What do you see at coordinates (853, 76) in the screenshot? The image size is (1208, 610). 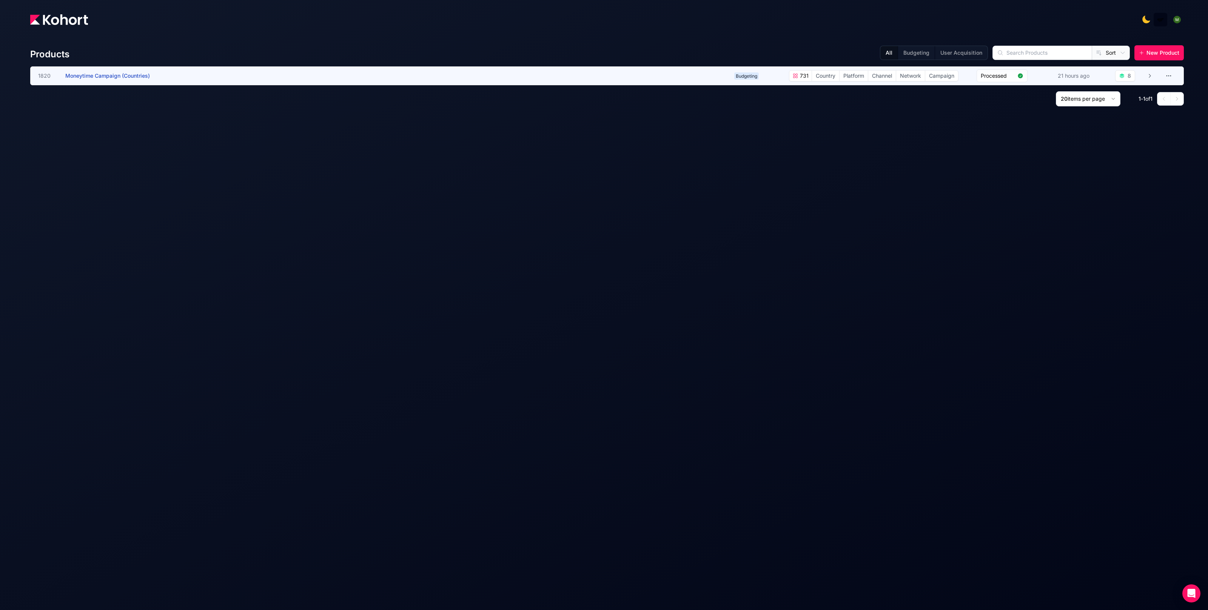 I see `span: Platform` at bounding box center [853, 76].